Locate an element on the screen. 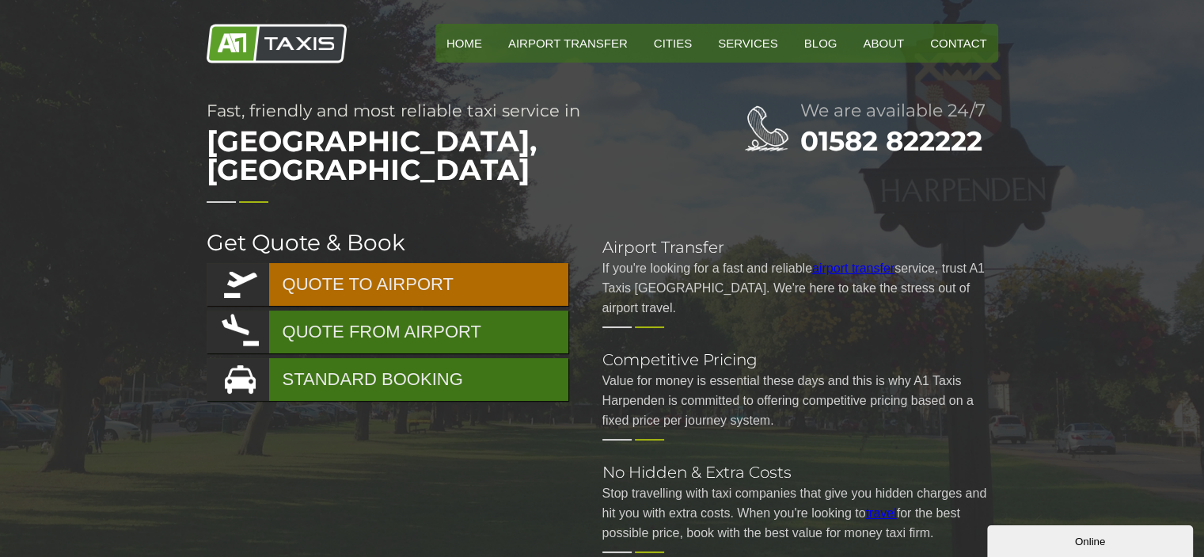 Image resolution: width=1204 pixels, height=557 pixels. img: A1 Taxis is located at coordinates (276, 44).